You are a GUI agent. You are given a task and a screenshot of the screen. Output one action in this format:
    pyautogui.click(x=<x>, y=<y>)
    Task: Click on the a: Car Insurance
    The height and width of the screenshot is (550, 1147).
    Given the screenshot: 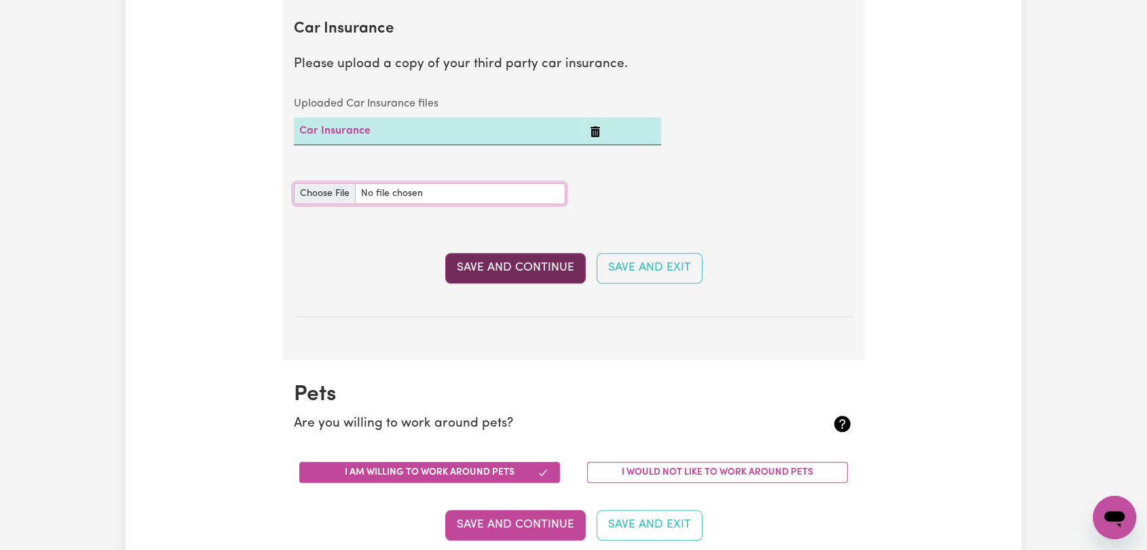 What is the action you would take?
    pyautogui.click(x=335, y=131)
    